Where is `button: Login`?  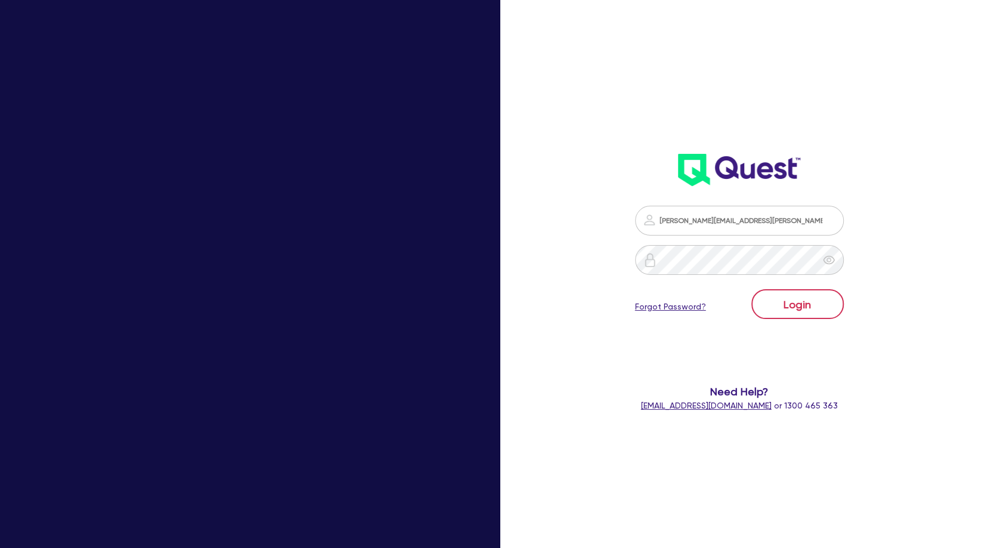
button: Login is located at coordinates (797, 304).